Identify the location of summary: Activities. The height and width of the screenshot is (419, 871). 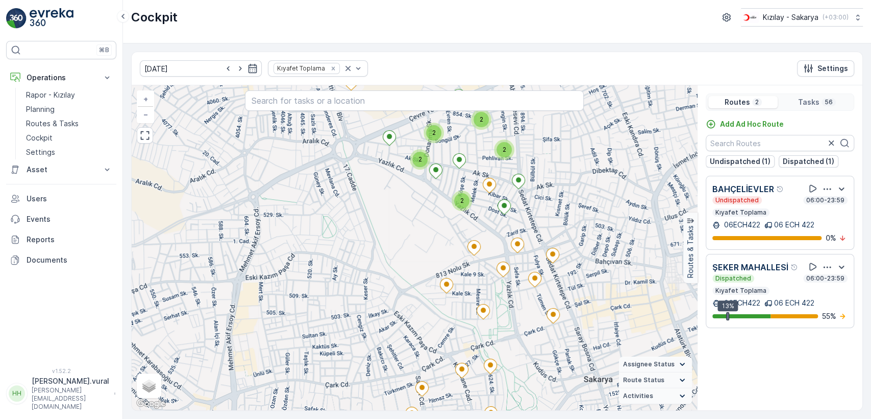
(656, 396).